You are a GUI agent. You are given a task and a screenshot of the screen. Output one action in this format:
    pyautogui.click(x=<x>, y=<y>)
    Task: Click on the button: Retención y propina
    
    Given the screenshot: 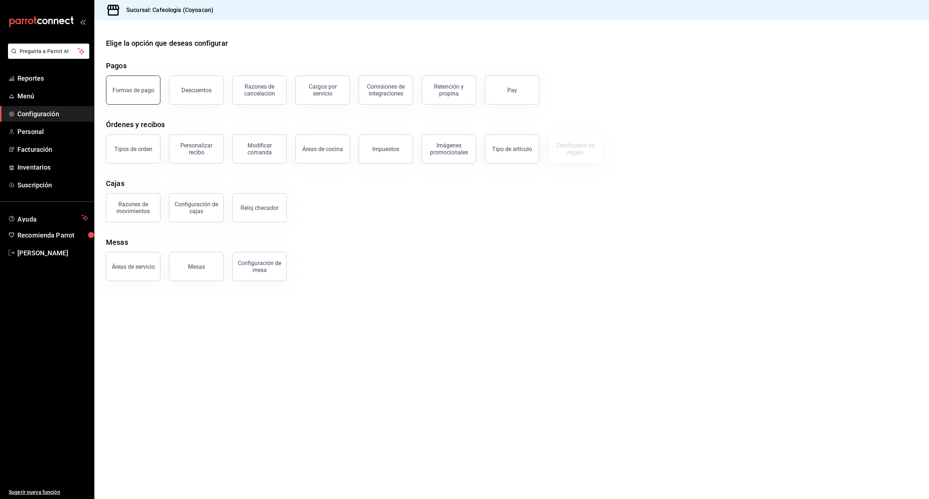 What is the action you would take?
    pyautogui.click(x=449, y=90)
    